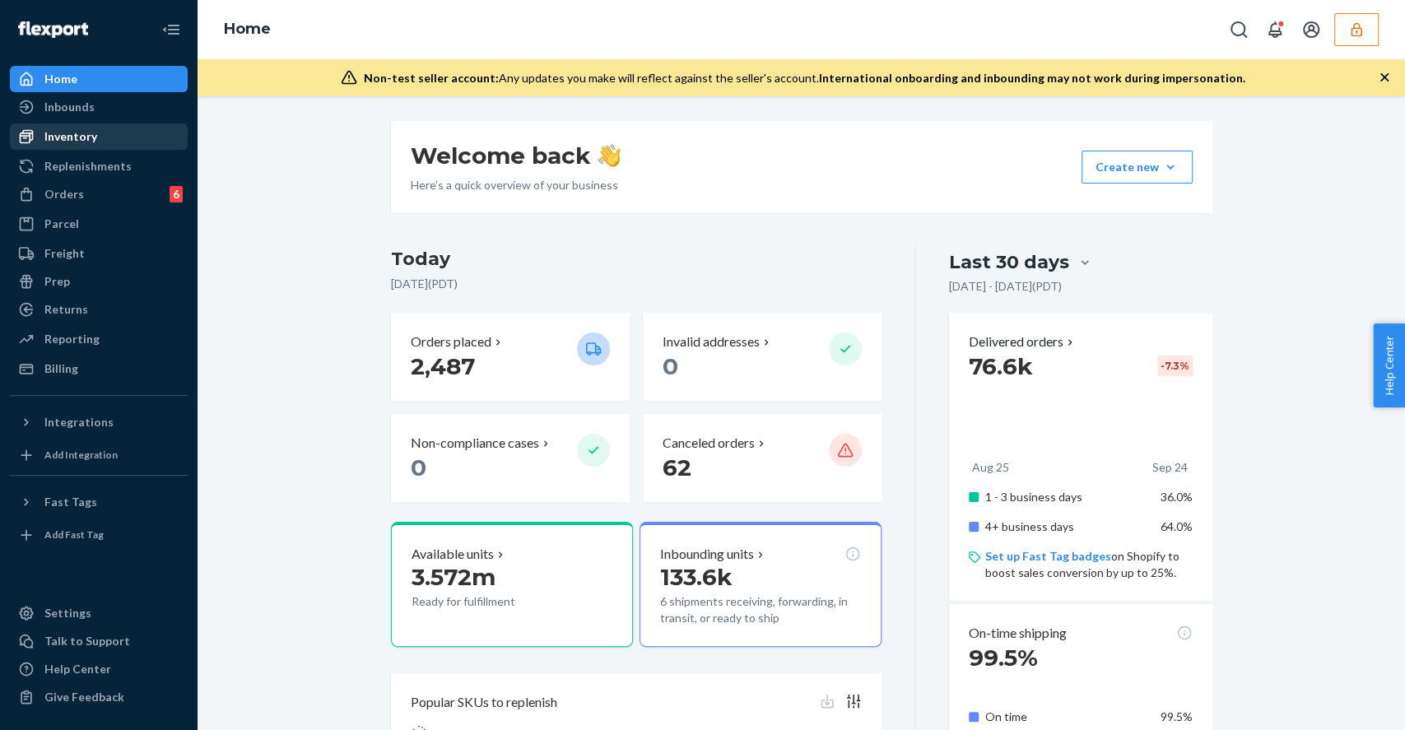 This screenshot has height=730, width=1405. What do you see at coordinates (99, 422) in the screenshot?
I see `button: Integrations` at bounding box center [99, 422].